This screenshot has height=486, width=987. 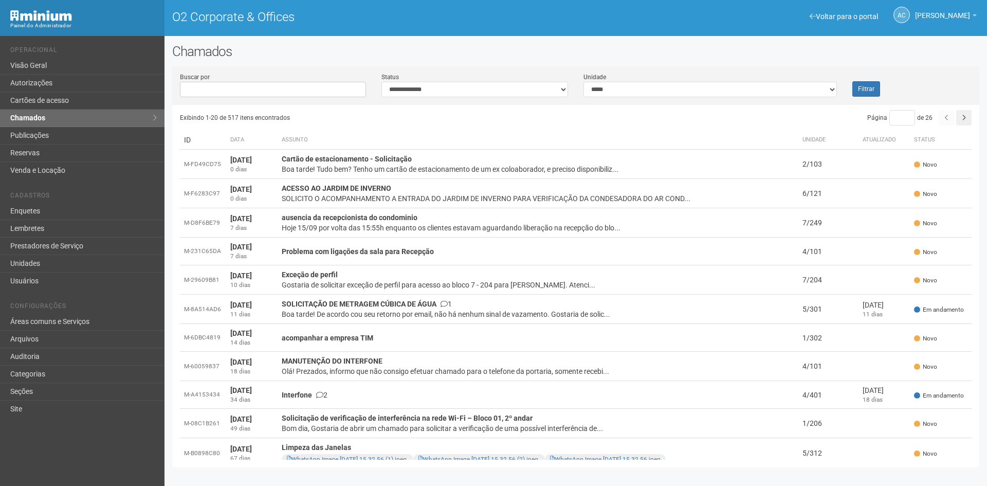 I want to click on h2: Chamados, so click(x=576, y=51).